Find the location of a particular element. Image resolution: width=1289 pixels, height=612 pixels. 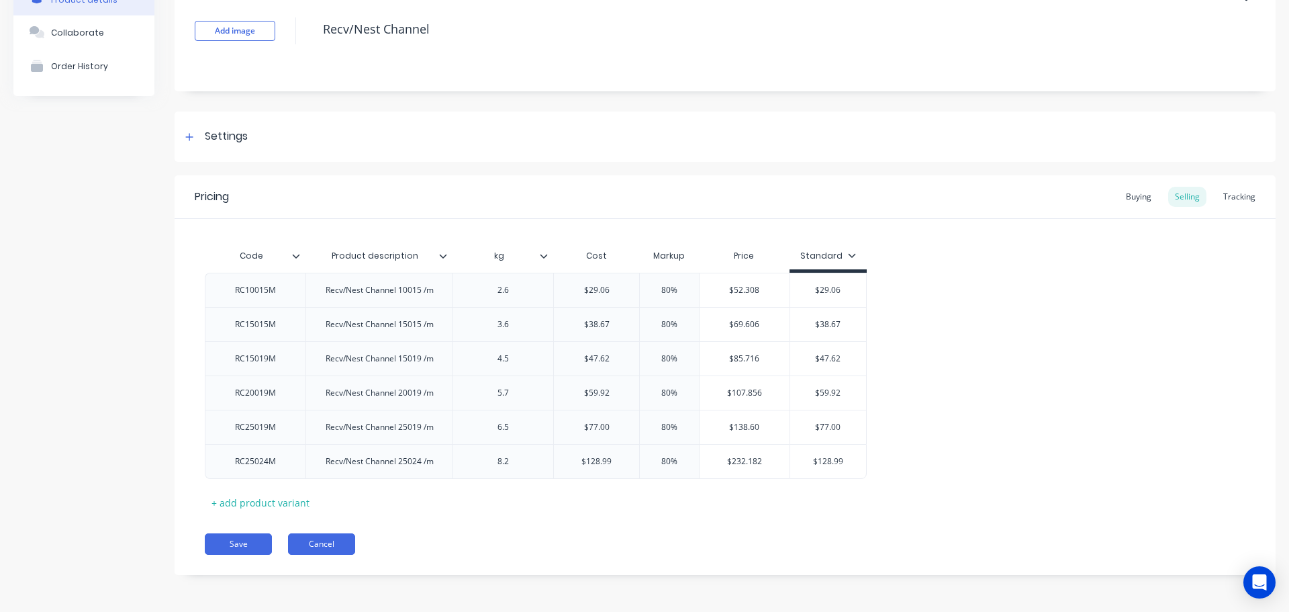

div: 4.5 is located at coordinates (503, 358).